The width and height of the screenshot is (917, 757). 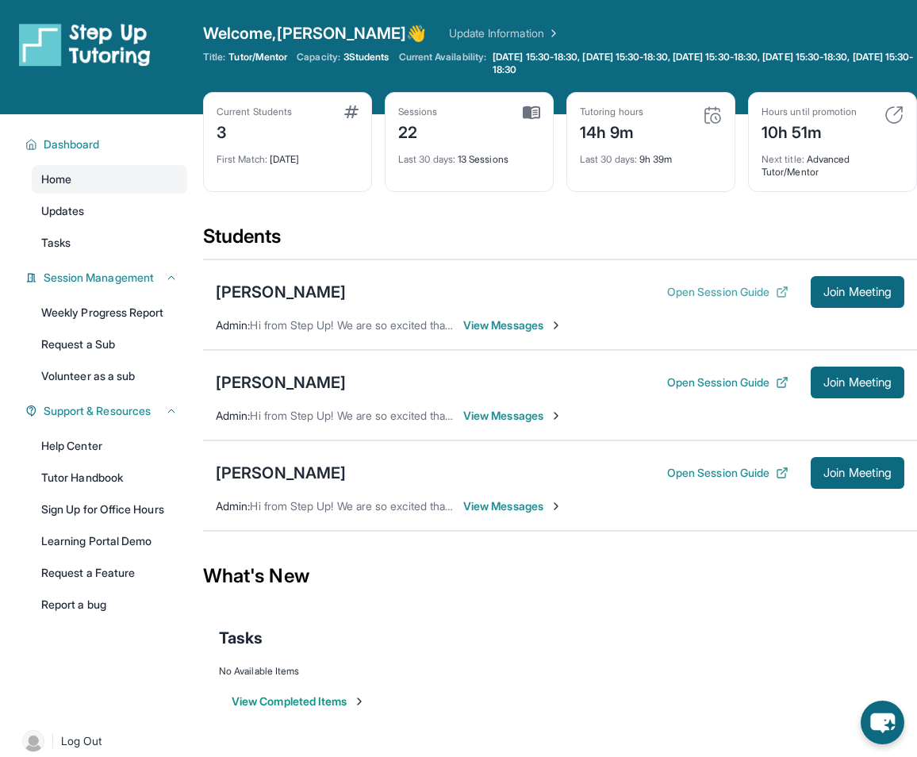 What do you see at coordinates (367, 57) in the screenshot?
I see `span: 3 Students` at bounding box center [367, 57].